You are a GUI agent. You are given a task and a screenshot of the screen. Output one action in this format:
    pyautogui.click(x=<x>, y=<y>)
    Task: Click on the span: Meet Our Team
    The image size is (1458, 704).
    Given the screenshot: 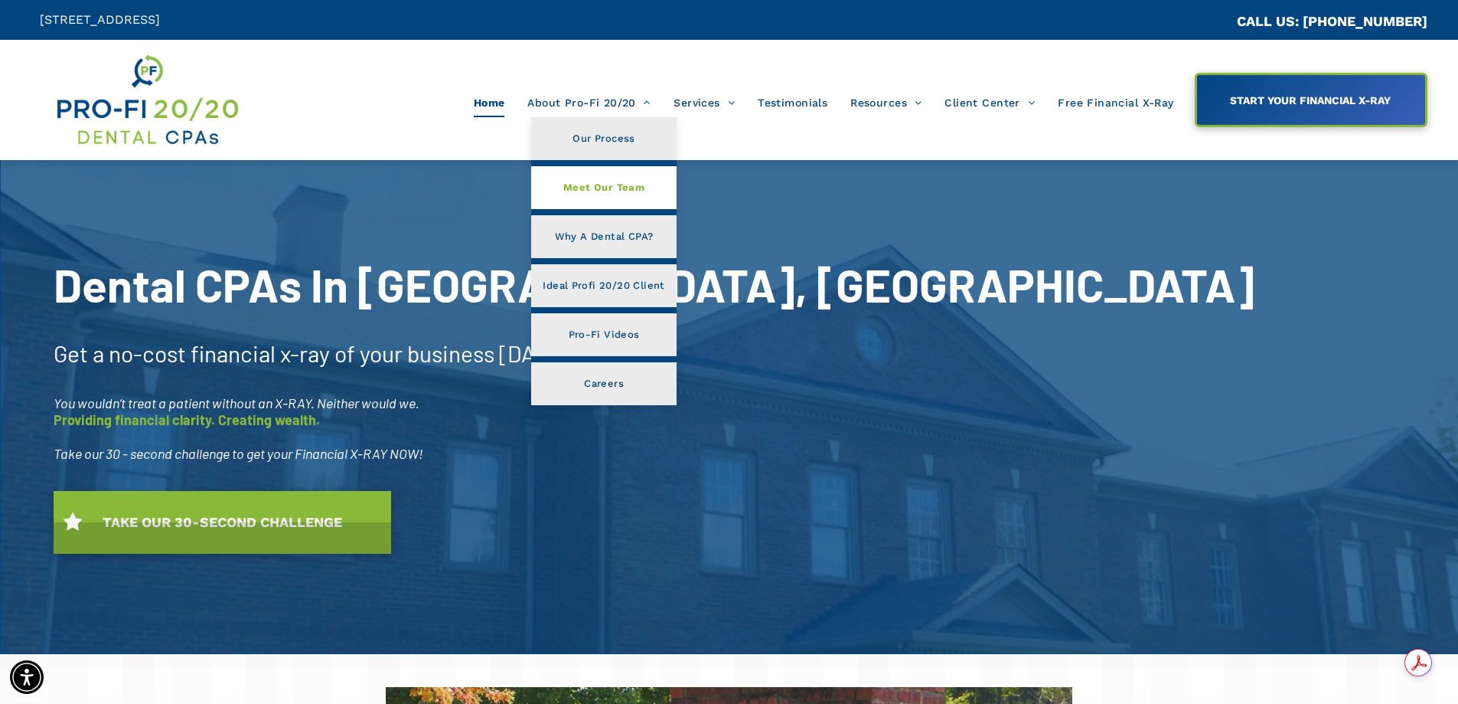 What is the action you would take?
    pyautogui.click(x=604, y=188)
    